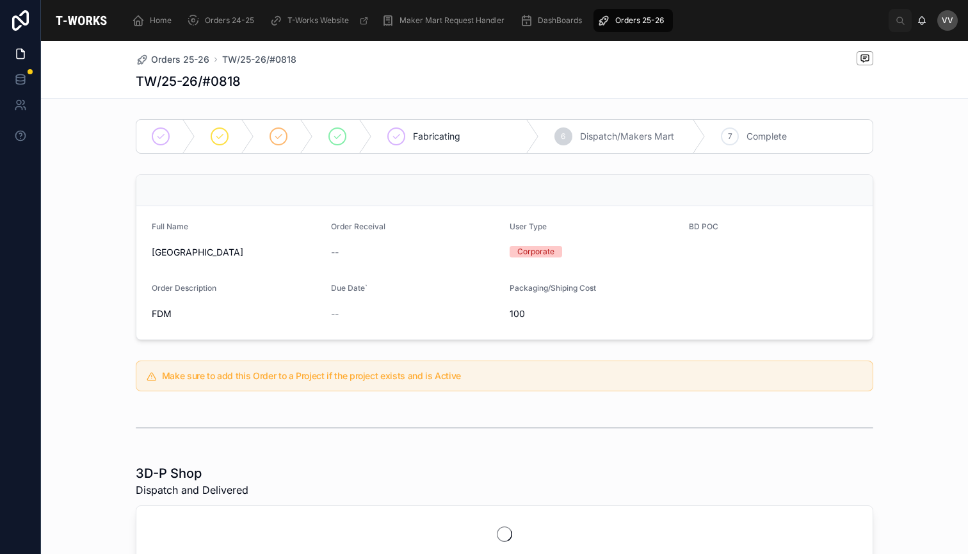 This screenshot has width=968, height=554. What do you see at coordinates (505, 20) in the screenshot?
I see `div: scrollable content` at bounding box center [505, 20].